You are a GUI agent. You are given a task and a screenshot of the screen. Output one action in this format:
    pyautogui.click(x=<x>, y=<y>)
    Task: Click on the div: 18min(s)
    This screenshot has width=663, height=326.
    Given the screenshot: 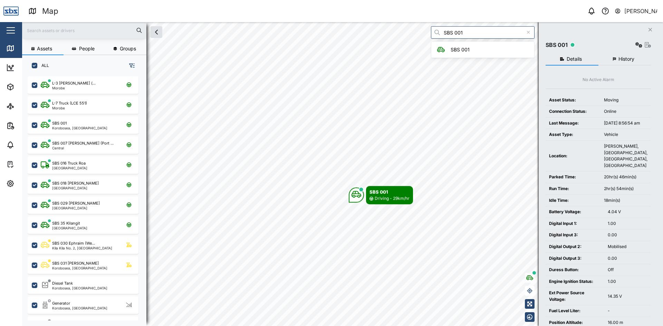 What is the action you would take?
    pyautogui.click(x=625, y=201)
    